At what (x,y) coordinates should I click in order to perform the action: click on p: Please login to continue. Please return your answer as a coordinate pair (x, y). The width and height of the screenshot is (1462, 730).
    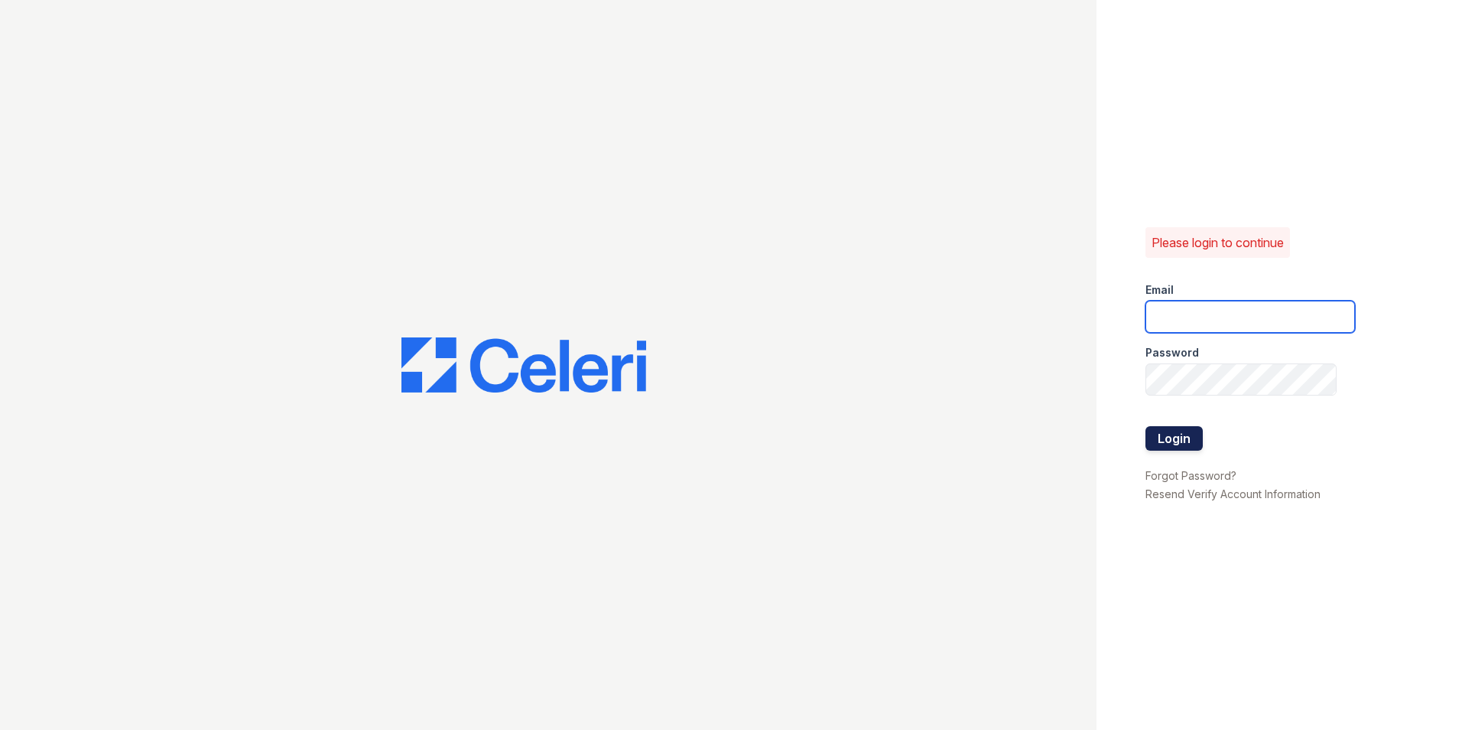
    Looking at the image, I should click on (1218, 242).